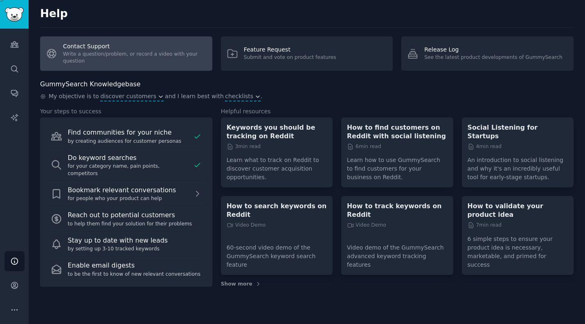 This screenshot has height=324, width=585. I want to click on a: Enable email digeststo be the first to know of new relevant conversations, so click(126, 269).